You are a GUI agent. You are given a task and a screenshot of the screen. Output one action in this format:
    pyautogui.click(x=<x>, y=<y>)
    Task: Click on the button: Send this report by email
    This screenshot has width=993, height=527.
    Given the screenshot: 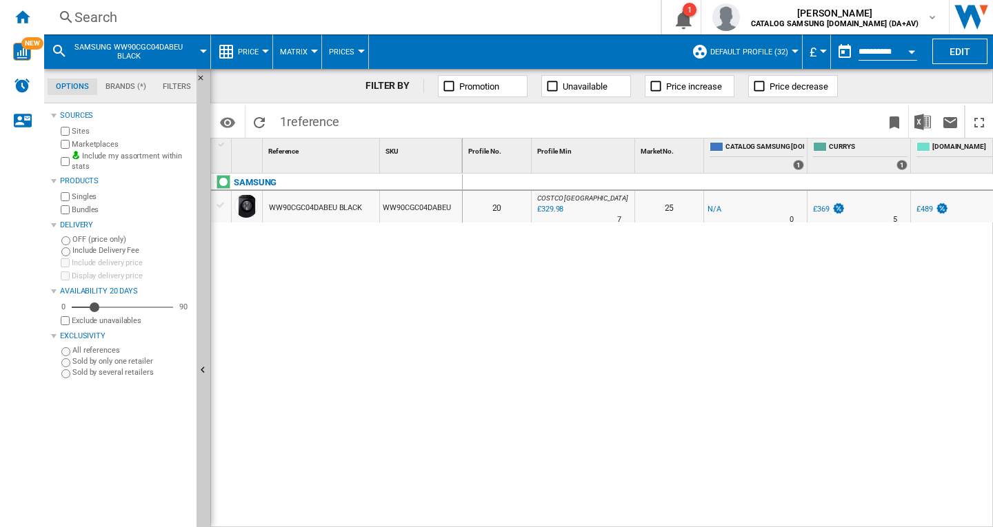 What is the action you would take?
    pyautogui.click(x=950, y=121)
    